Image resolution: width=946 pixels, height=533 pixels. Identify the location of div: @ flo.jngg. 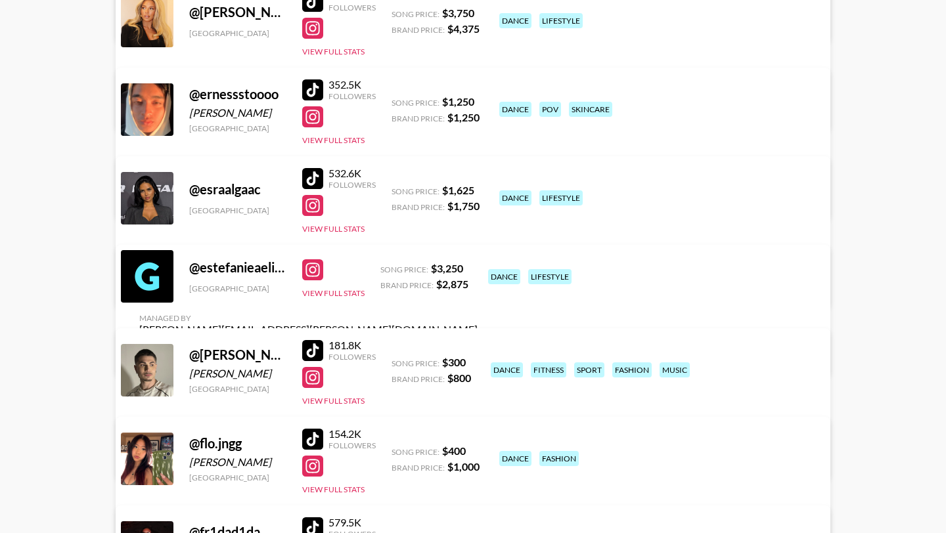
(238, 443).